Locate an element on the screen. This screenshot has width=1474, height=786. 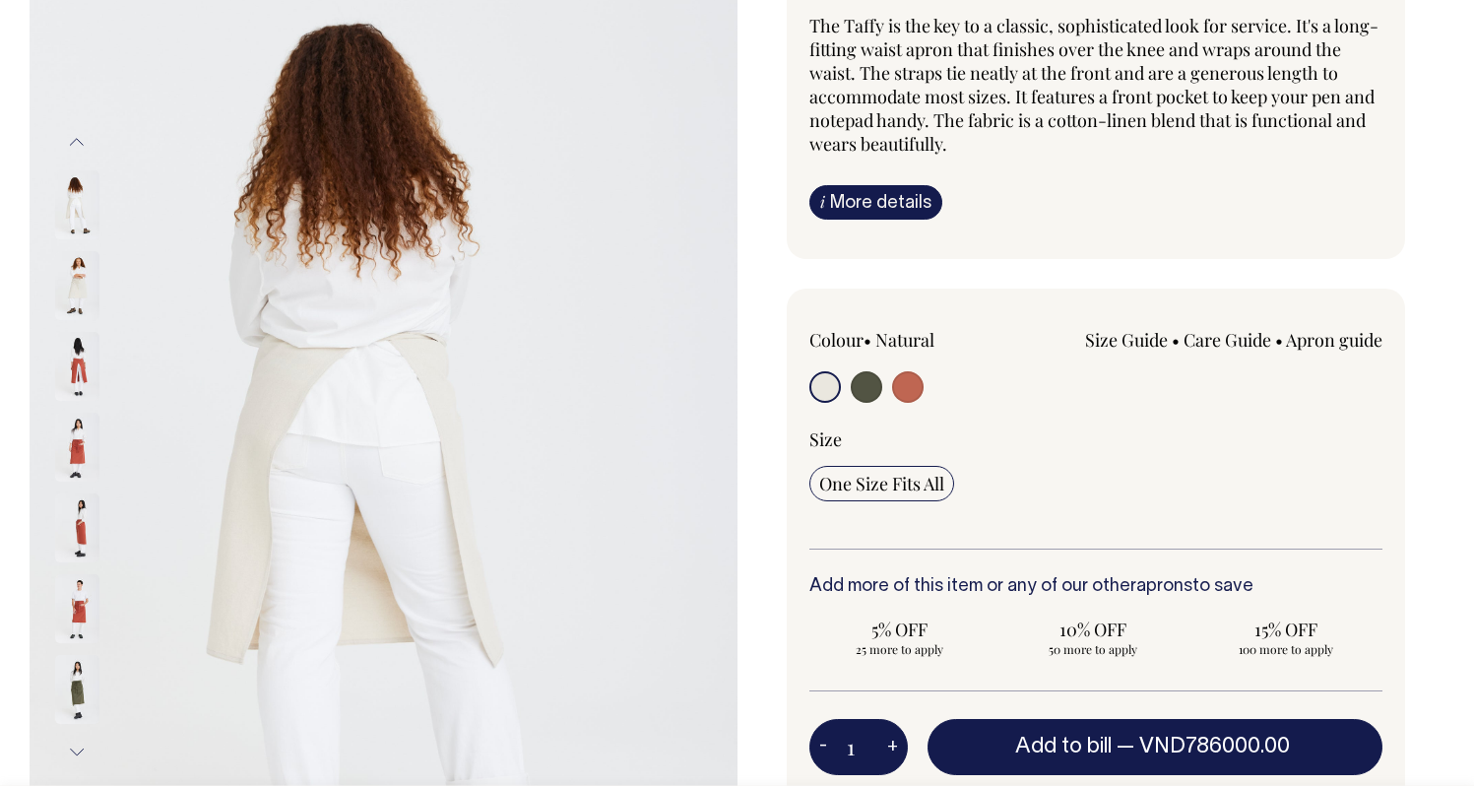
a: Size Guide is located at coordinates (1126, 340).